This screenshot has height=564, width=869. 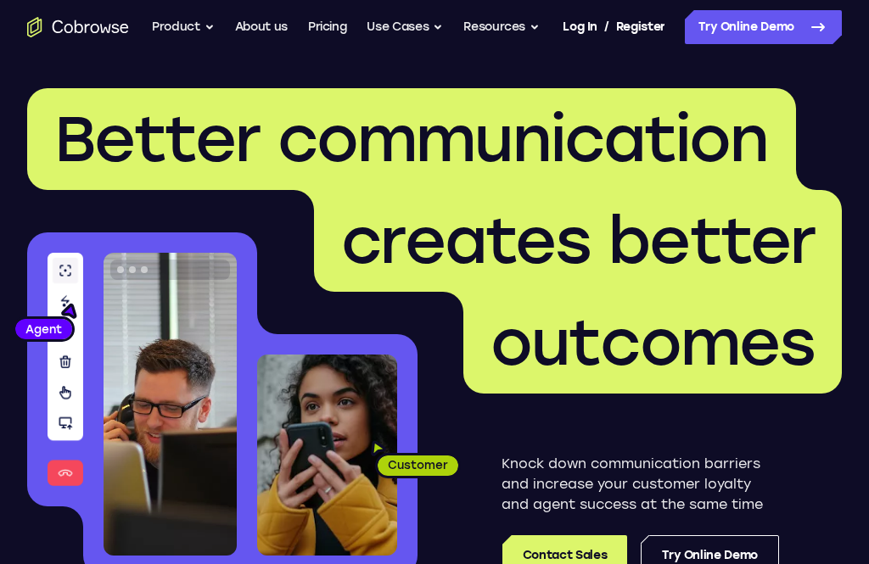 What do you see at coordinates (580, 27) in the screenshot?
I see `a: Log In` at bounding box center [580, 27].